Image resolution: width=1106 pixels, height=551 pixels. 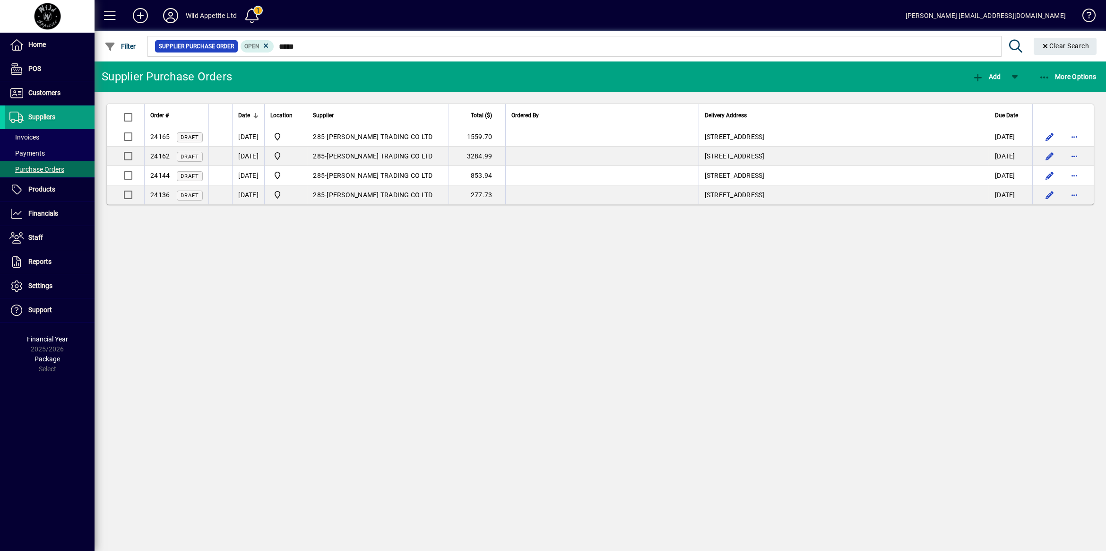 What do you see at coordinates (481, 115) in the screenshot?
I see `span: Total ($)` at bounding box center [481, 115].